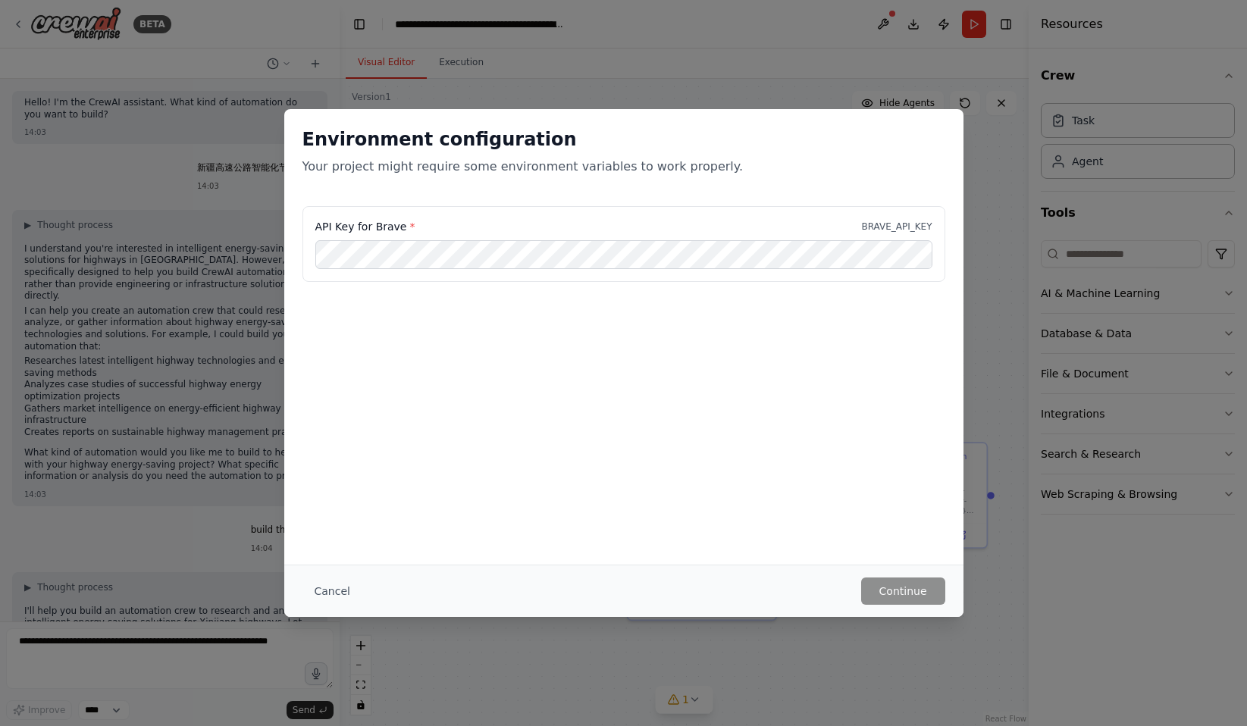  What do you see at coordinates (896, 227) in the screenshot?
I see `p: BRAVE_API_KEY` at bounding box center [896, 227].